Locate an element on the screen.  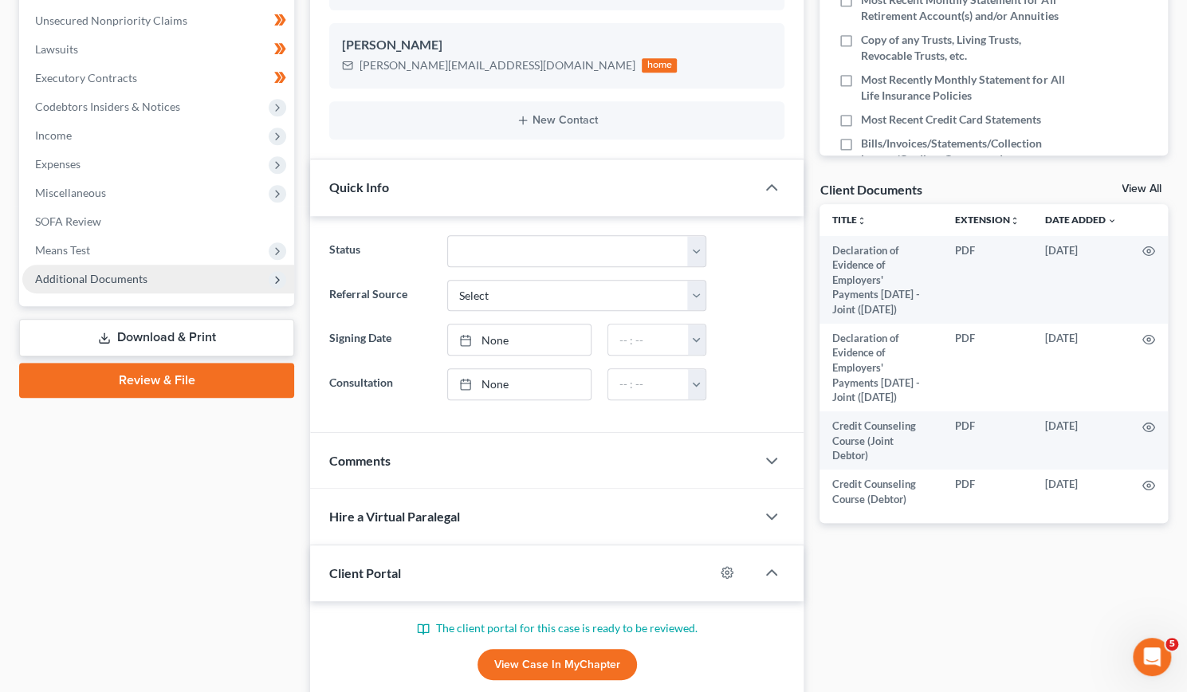
div: home is located at coordinates (659, 65).